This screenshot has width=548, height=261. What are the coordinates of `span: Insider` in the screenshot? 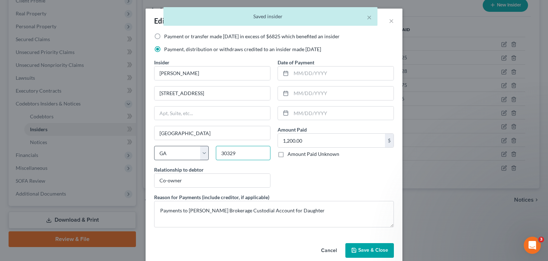 It's located at (162, 62).